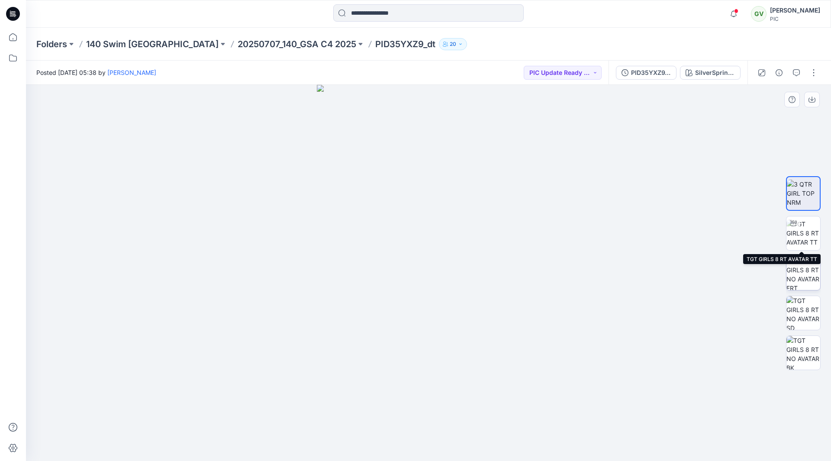 Image resolution: width=831 pixels, height=461 pixels. I want to click on div: GV, so click(758, 14).